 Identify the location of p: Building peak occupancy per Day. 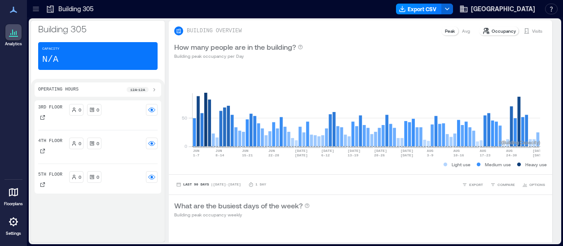
(238, 56).